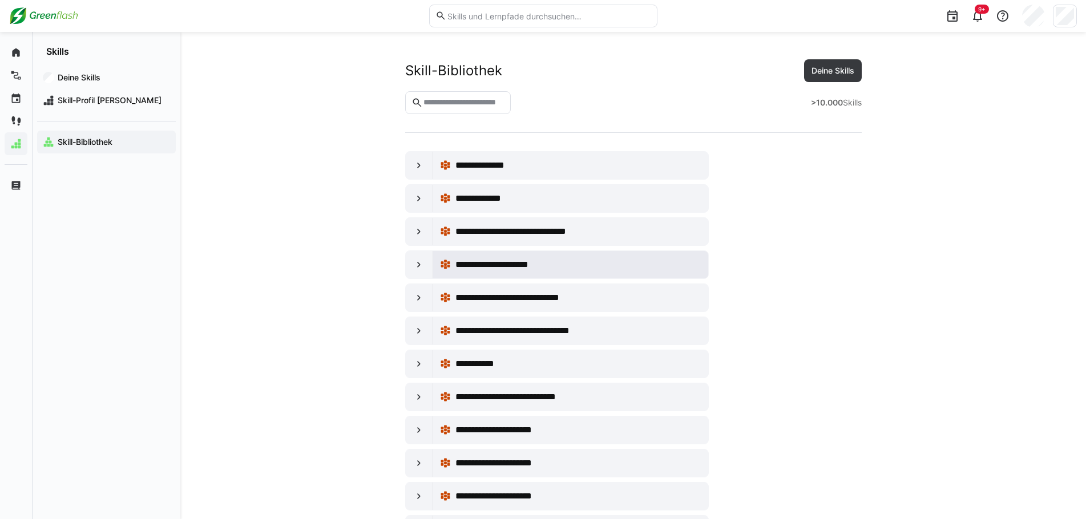 The width and height of the screenshot is (1086, 519). What do you see at coordinates (454, 71) in the screenshot?
I see `div: Skill-Bibliothek` at bounding box center [454, 71].